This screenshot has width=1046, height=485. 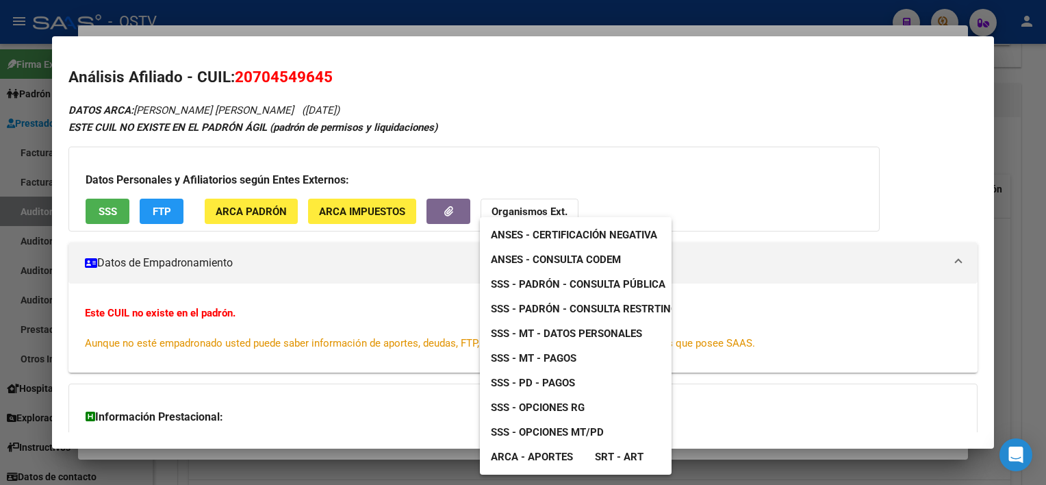 What do you see at coordinates (538, 407) in the screenshot?
I see `a: SSS - Opciones RG` at bounding box center [538, 407].